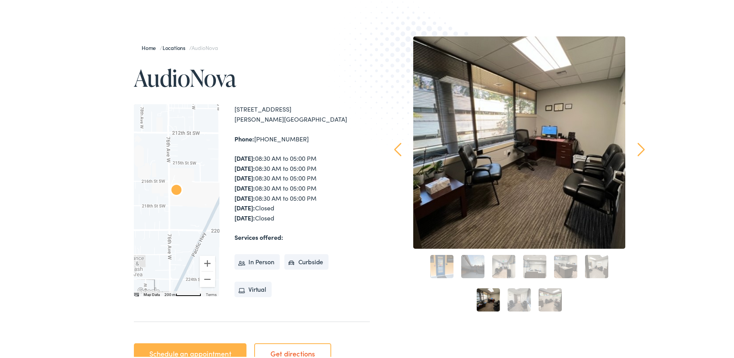  What do you see at coordinates (149, 289) in the screenshot?
I see `img: Google` at bounding box center [149, 289].